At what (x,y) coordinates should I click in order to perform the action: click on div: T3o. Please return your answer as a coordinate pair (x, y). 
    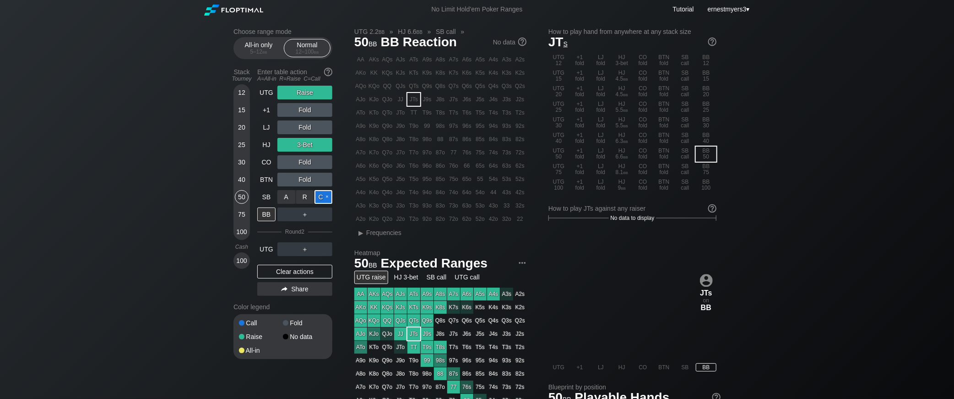
    Looking at the image, I should click on (414, 206).